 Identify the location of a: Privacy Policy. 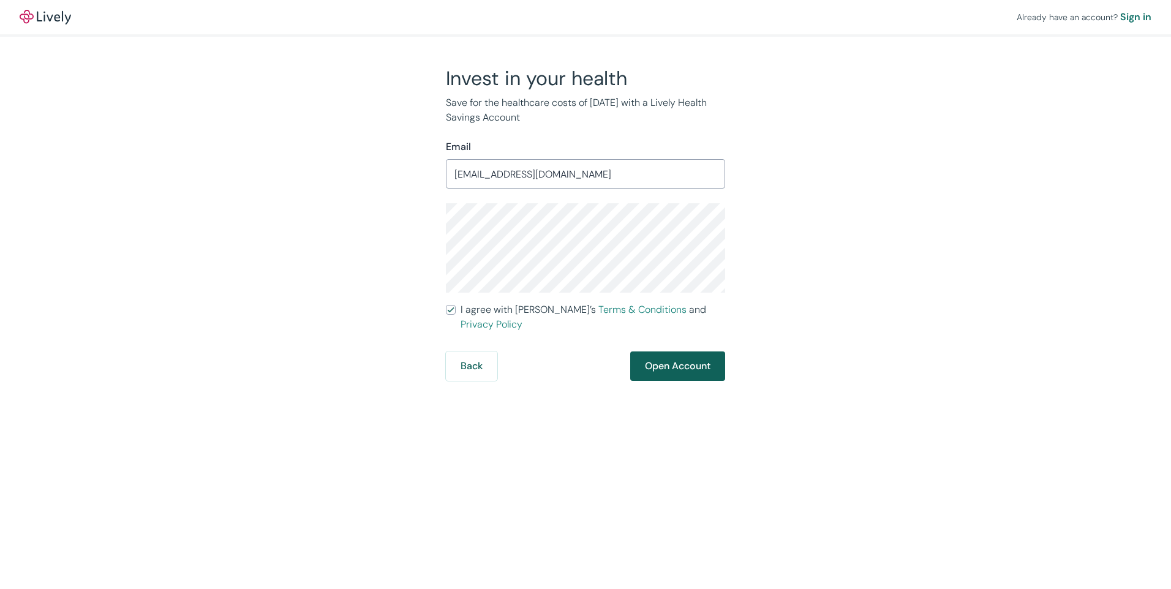
(491, 324).